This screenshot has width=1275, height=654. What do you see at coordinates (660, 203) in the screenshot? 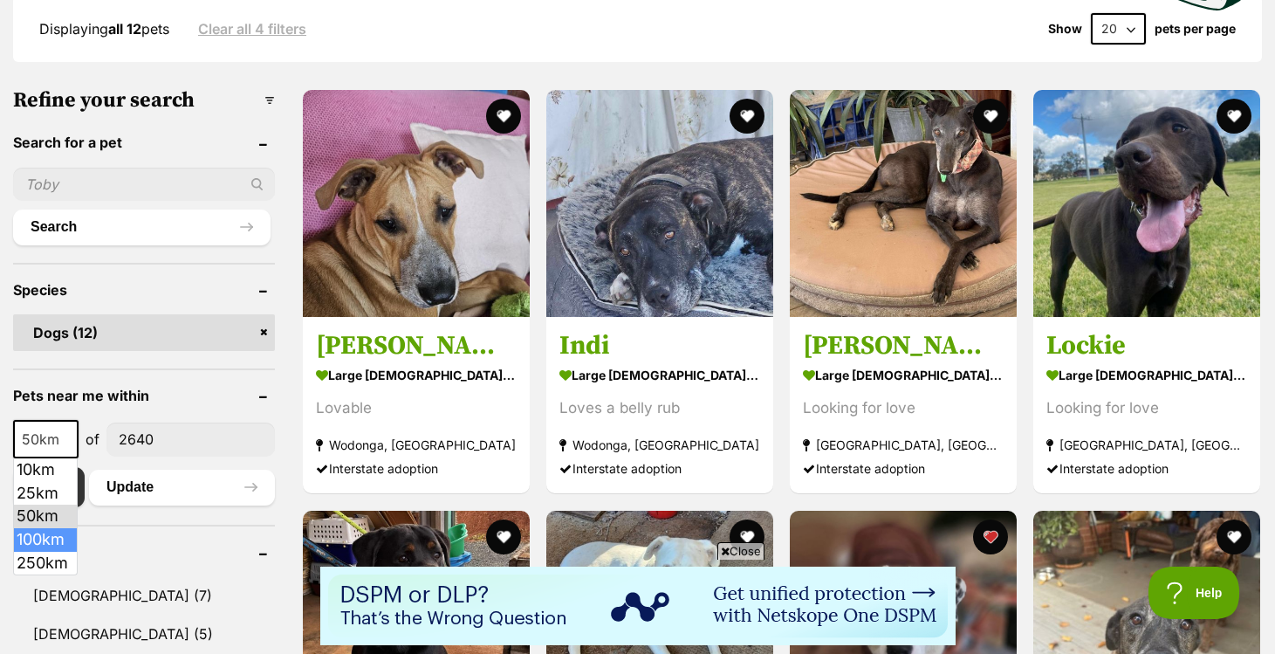
I see `img: Indi - Mixed Breed Dog` at bounding box center [660, 203].